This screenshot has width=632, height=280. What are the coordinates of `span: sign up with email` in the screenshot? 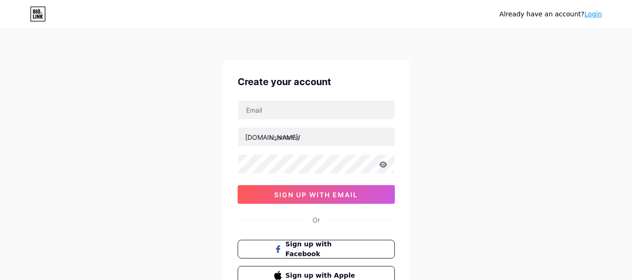 It's located at (316, 195).